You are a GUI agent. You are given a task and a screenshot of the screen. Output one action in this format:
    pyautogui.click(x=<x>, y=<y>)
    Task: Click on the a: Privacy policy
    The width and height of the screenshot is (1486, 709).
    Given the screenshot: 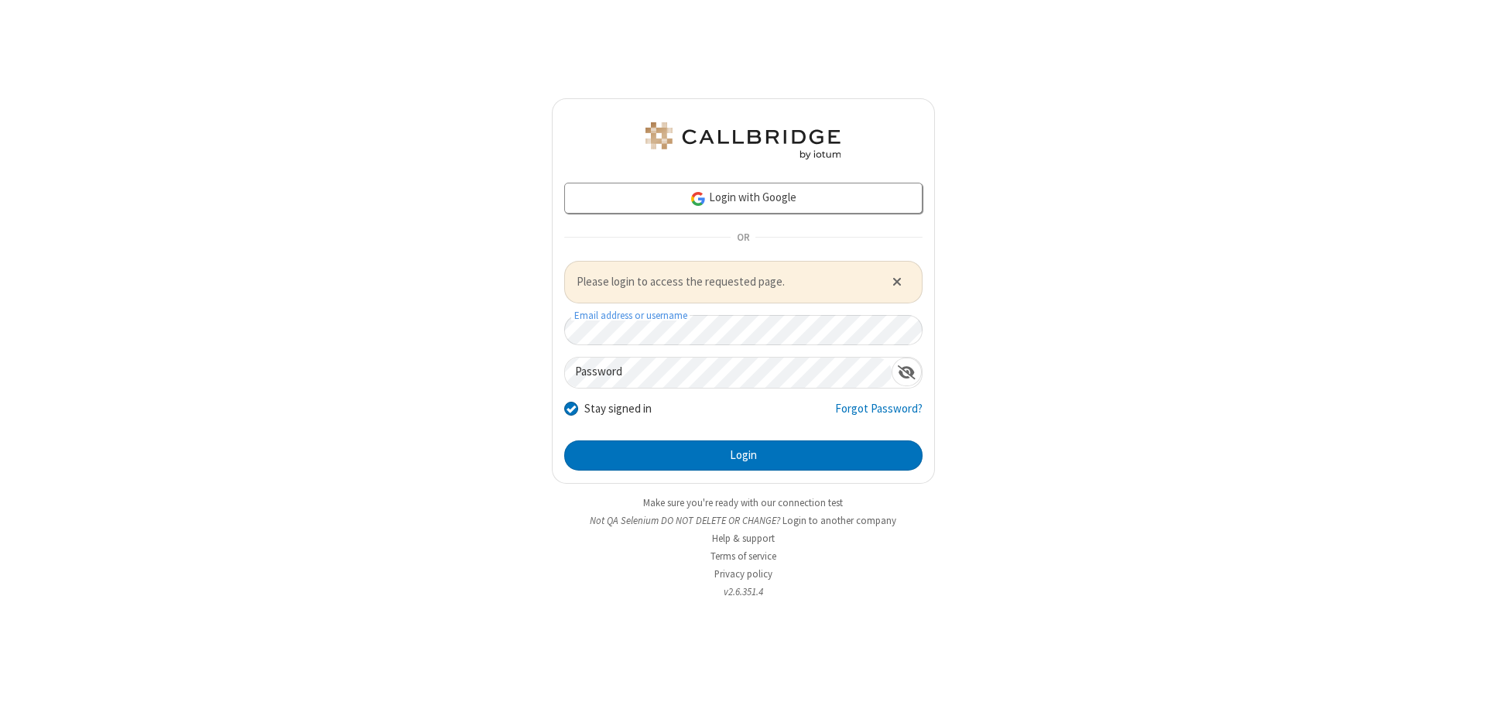 What is the action you would take?
    pyautogui.click(x=743, y=574)
    